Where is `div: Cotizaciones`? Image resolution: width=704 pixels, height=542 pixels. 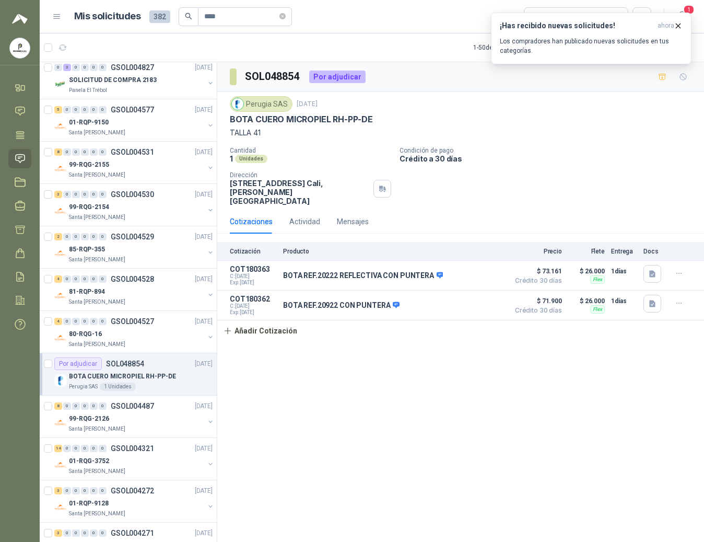
div: Cotizaciones is located at coordinates (251, 221).